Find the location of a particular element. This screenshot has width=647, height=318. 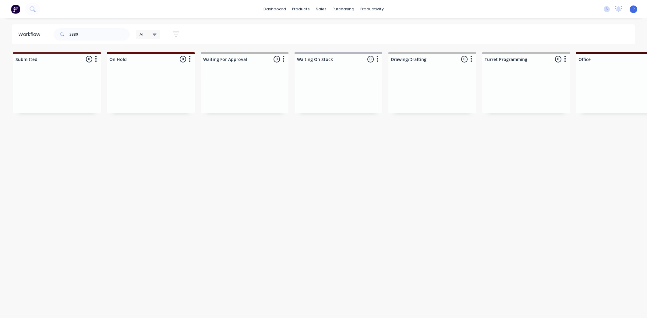

input: Search for orders... is located at coordinates (100, 34).